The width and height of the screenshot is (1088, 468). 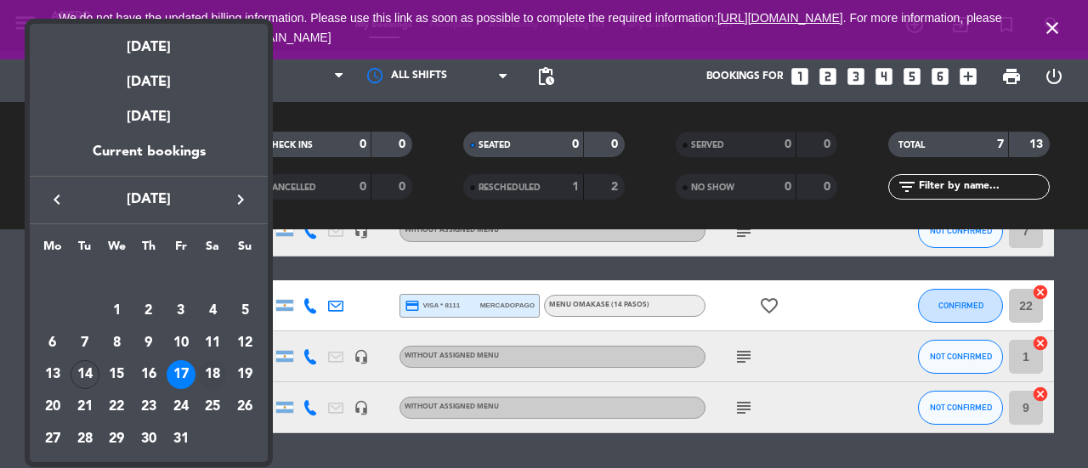 I want to click on td: October 16, 2025, so click(x=149, y=375).